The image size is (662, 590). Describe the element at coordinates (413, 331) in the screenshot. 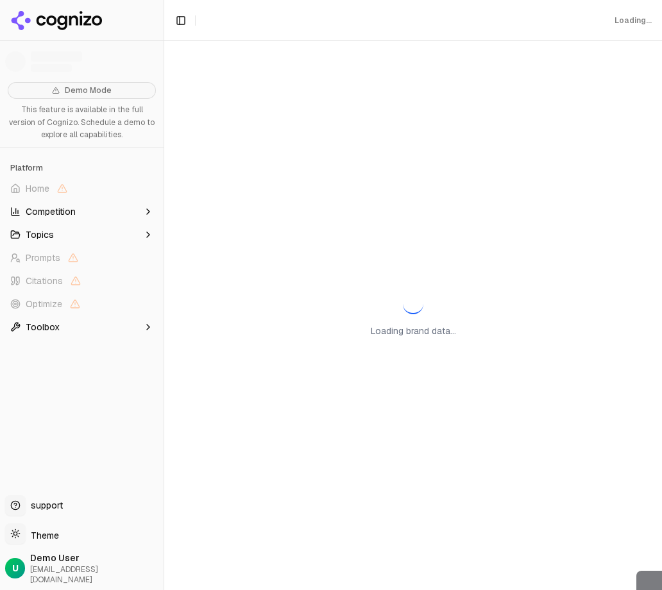

I see `p: Loading brand data...` at that location.